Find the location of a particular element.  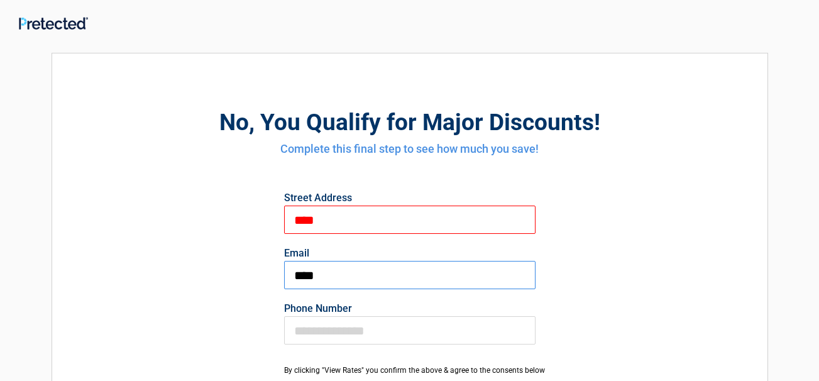

div: By clicking "View Rates" you confirm the above & agree to the consents below is located at coordinates (410, 370).